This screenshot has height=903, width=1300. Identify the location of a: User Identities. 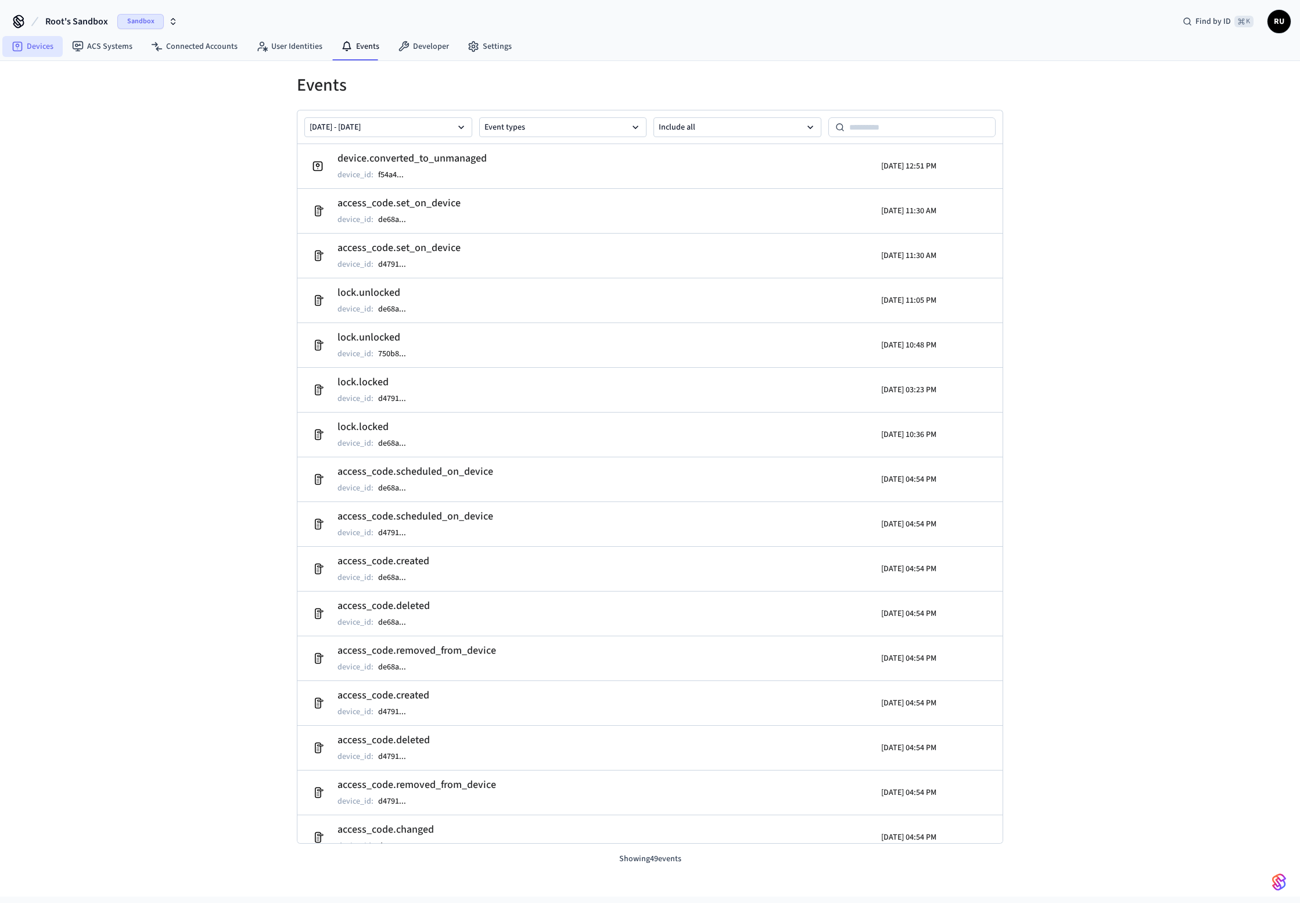
(289, 46).